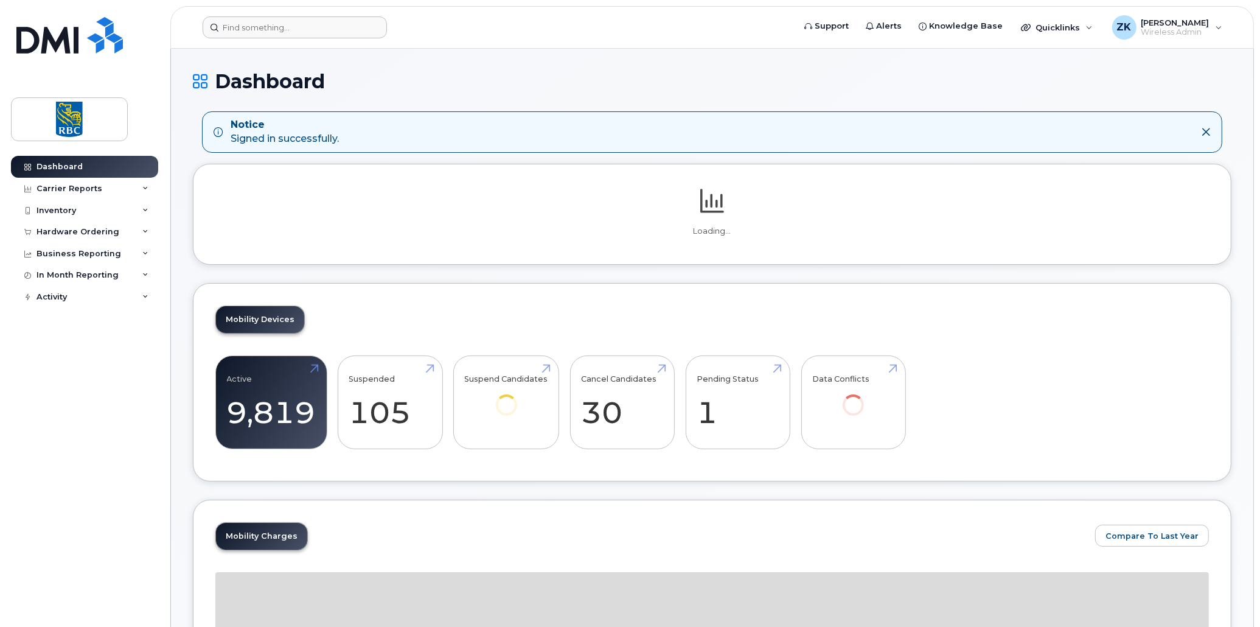 This screenshot has height=627, width=1260. What do you see at coordinates (622, 402) in the screenshot?
I see `a: Cancel Candidates 30` at bounding box center [622, 402].